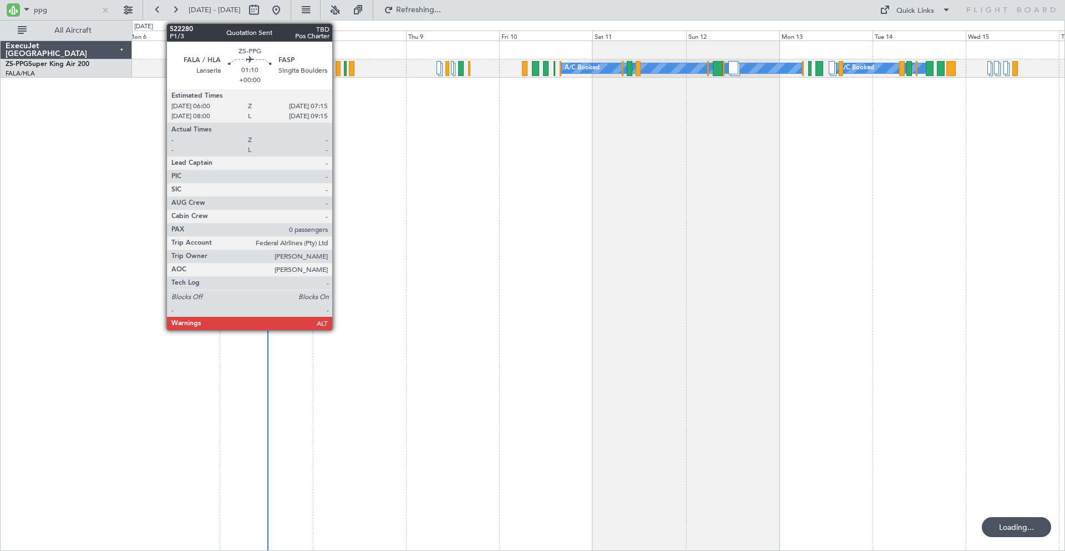  What do you see at coordinates (65, 10) in the screenshot?
I see `input: A/C (Reg. or Type)` at bounding box center [65, 10].